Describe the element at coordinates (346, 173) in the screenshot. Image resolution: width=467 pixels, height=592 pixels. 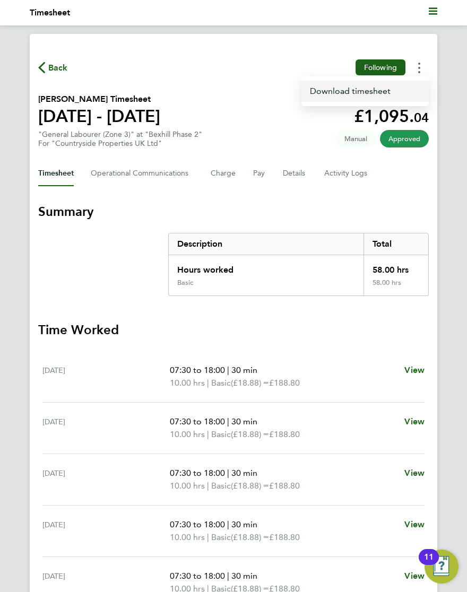
I see `button: Activity Logs` at that location.